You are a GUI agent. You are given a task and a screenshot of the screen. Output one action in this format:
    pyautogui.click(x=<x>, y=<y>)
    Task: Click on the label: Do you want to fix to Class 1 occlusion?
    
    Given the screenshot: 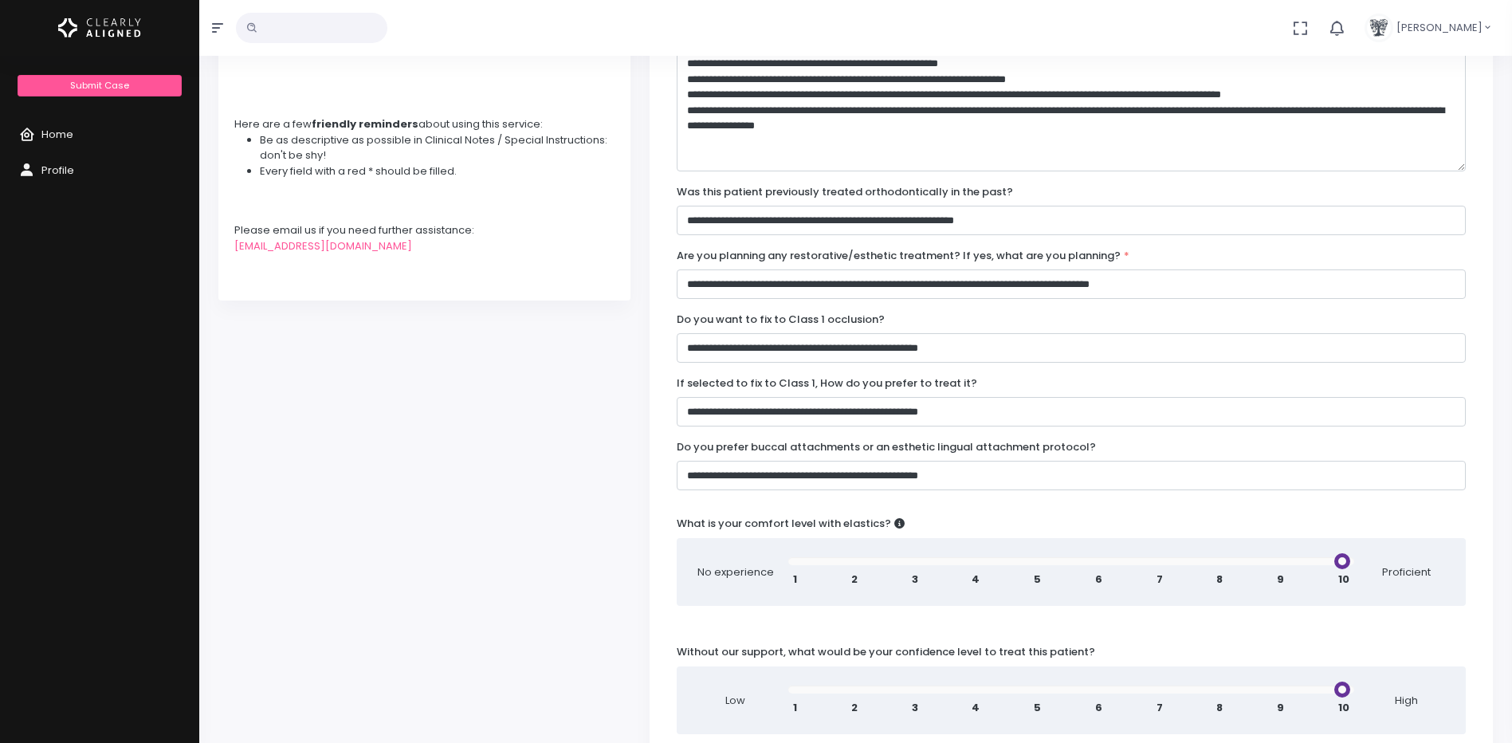 What is the action you would take?
    pyautogui.click(x=781, y=320)
    